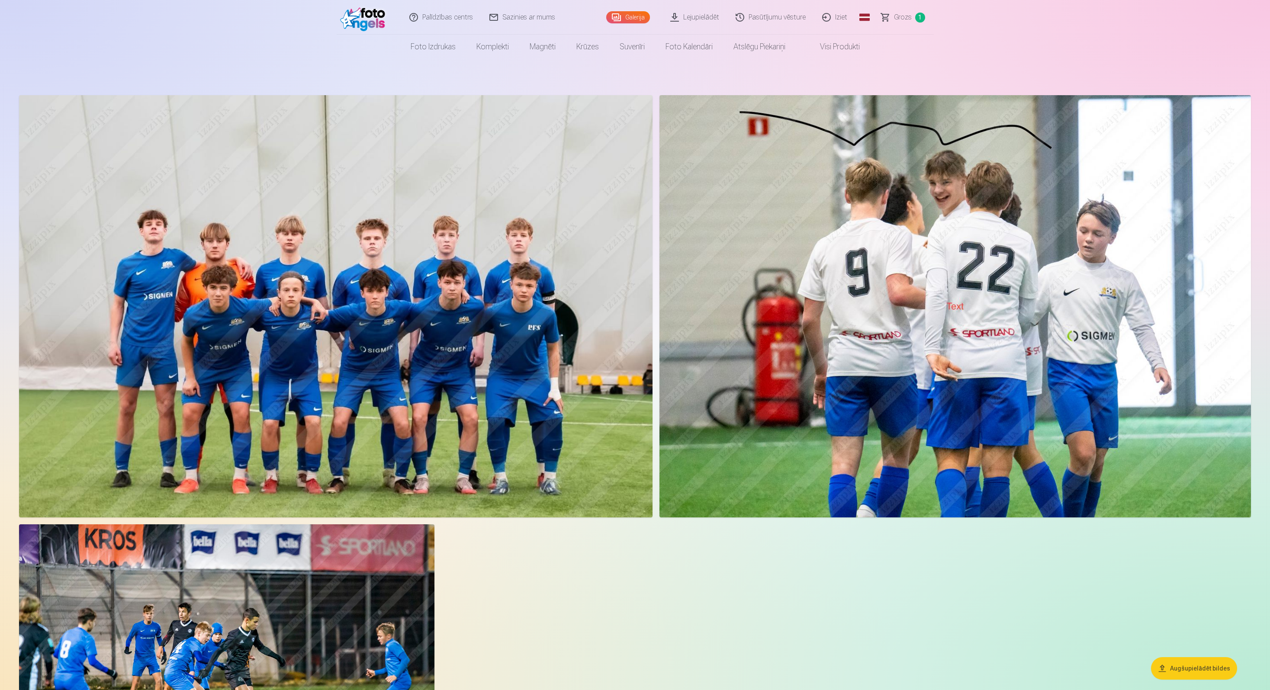  I want to click on span: 1, so click(920, 17).